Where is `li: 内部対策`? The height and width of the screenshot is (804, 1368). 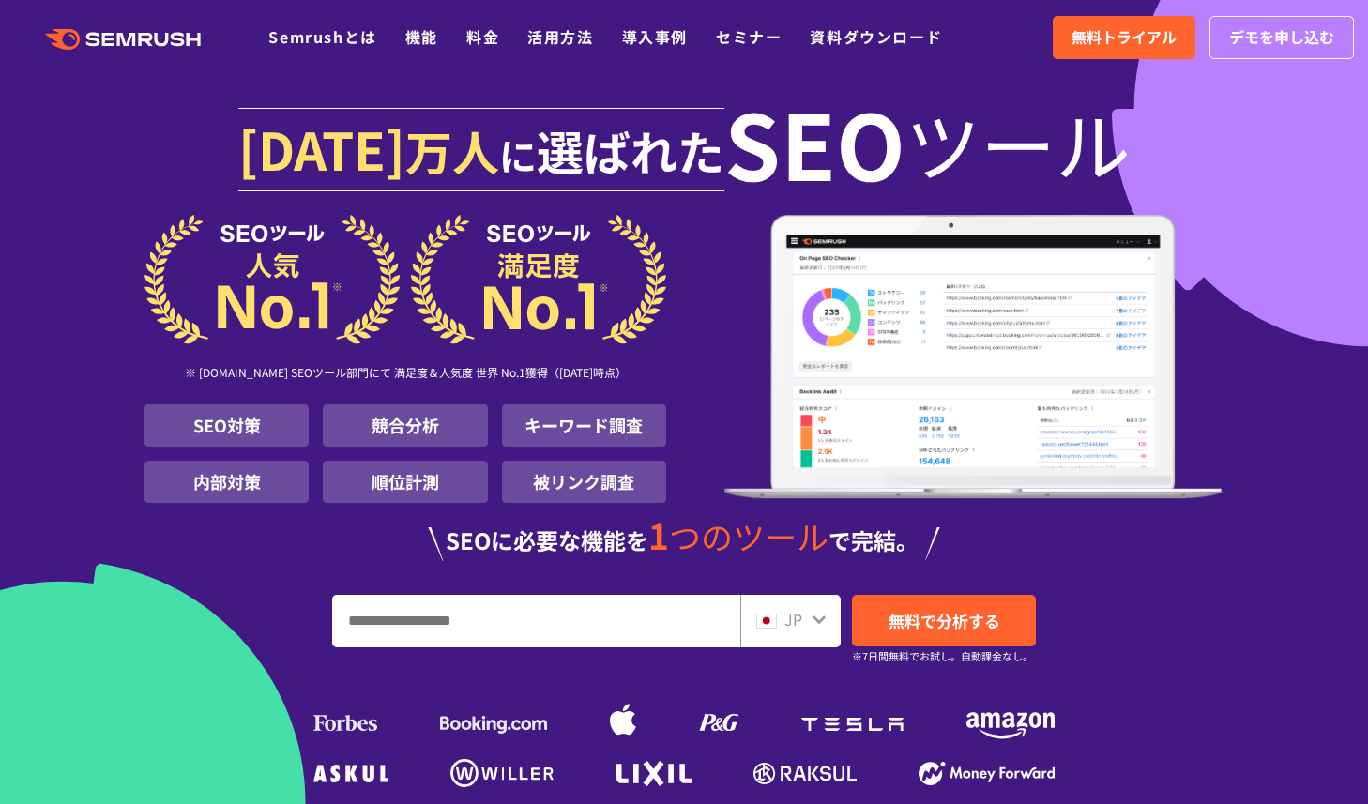 li: 内部対策 is located at coordinates (226, 481).